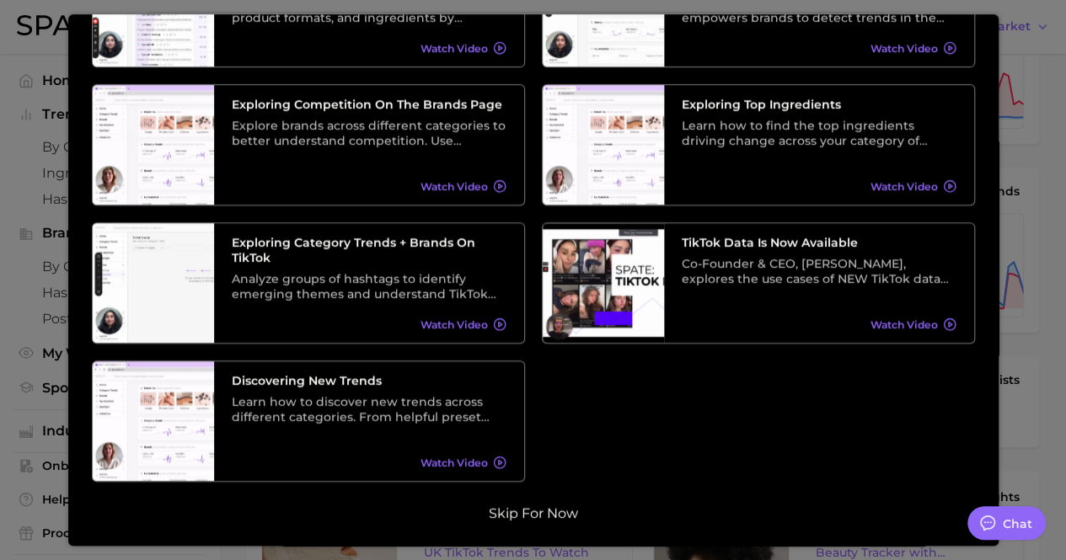 Image resolution: width=1066 pixels, height=560 pixels. Describe the element at coordinates (819, 133) in the screenshot. I see `div: Learn how to find the top ingredients driving change across your category of choice. From broad c...` at that location.